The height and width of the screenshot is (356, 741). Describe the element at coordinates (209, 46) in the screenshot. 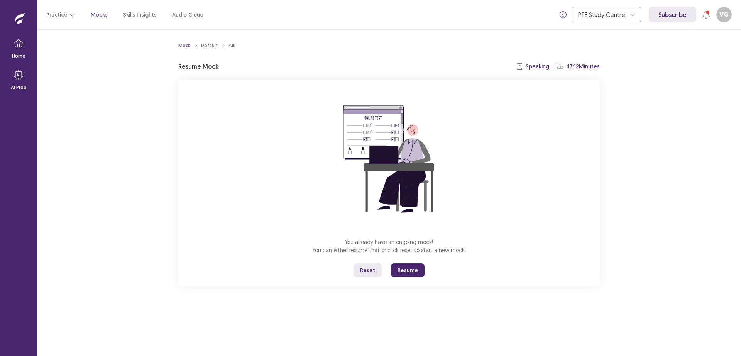

I see `div: Default` at that location.